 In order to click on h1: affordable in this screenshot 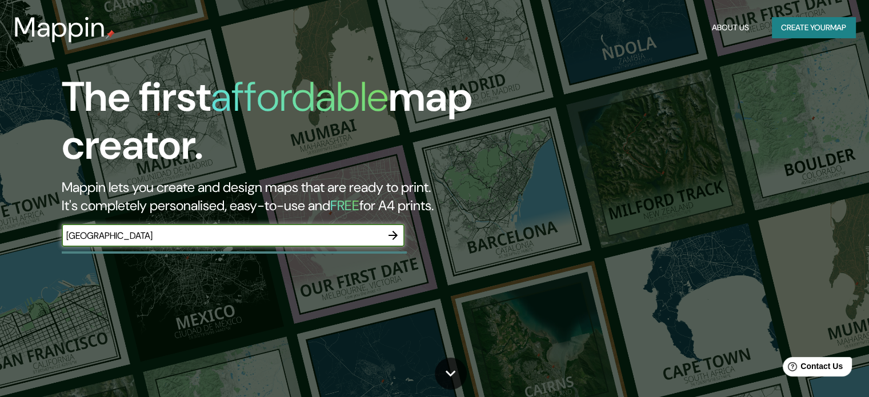, I will do `click(300, 97)`.